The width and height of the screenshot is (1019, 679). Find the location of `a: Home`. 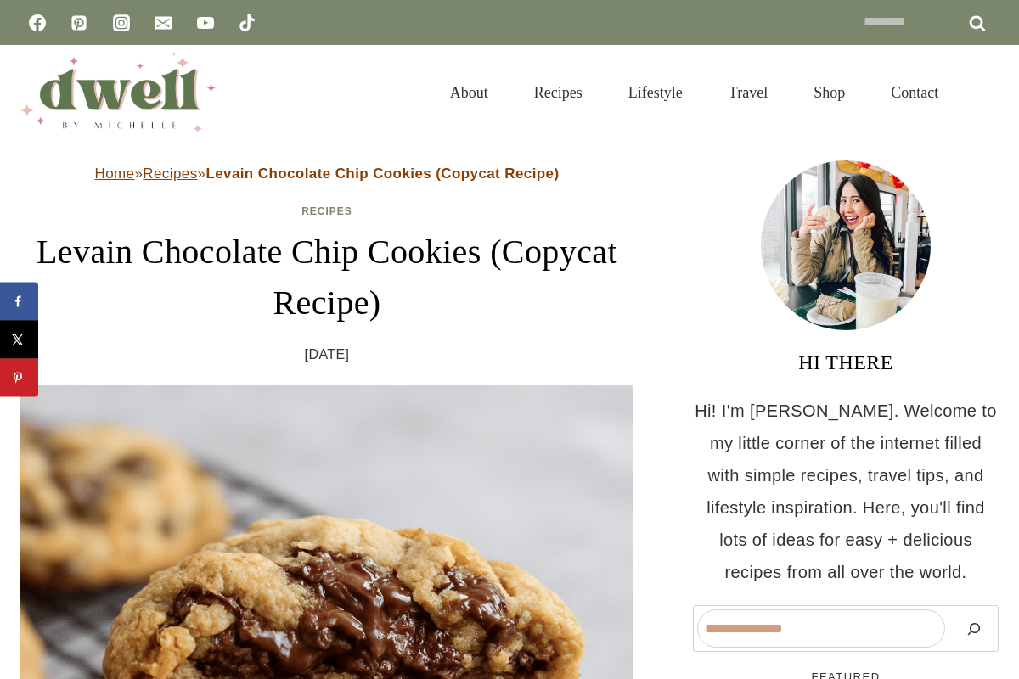

a: Home is located at coordinates (115, 173).